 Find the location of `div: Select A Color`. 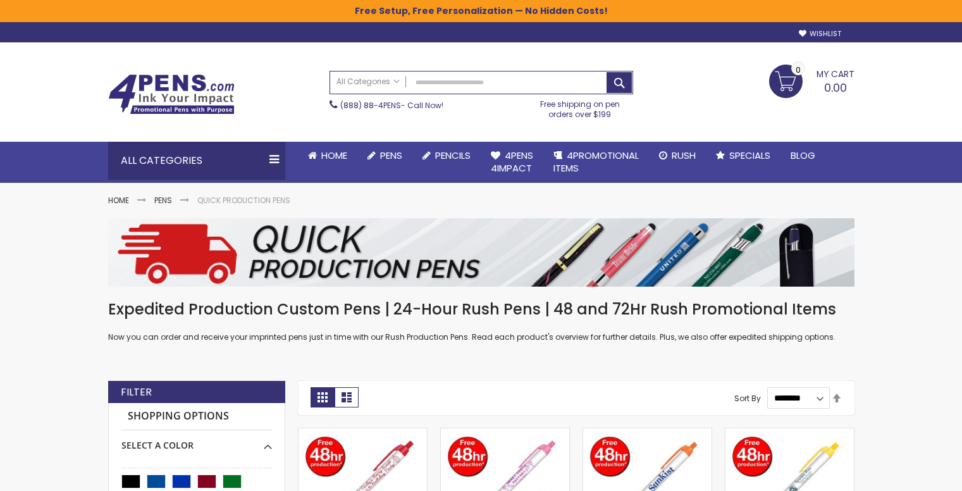

div: Select A Color is located at coordinates (197, 441).